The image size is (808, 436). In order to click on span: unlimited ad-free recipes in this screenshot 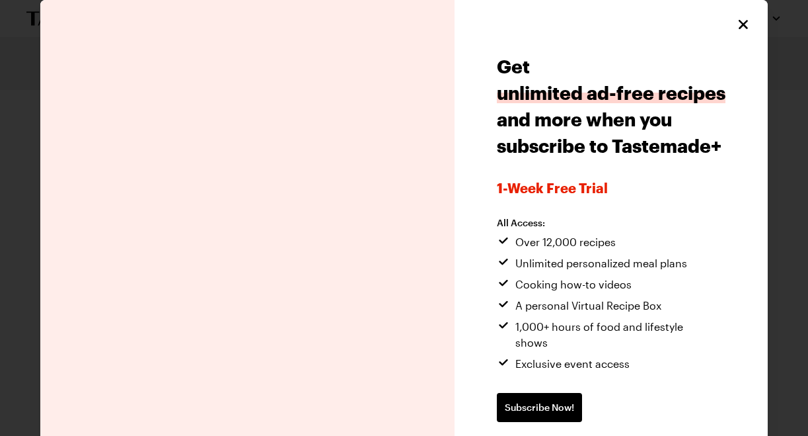, I will do `click(611, 93)`.